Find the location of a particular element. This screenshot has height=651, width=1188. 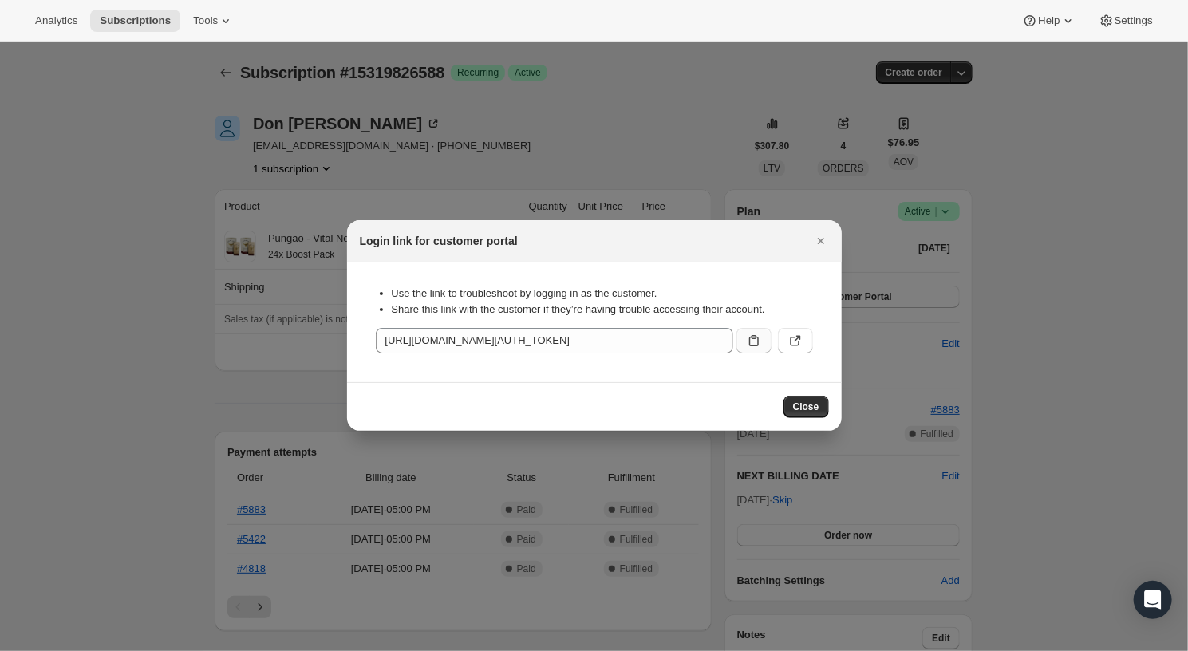

button: Tools is located at coordinates (213, 21).